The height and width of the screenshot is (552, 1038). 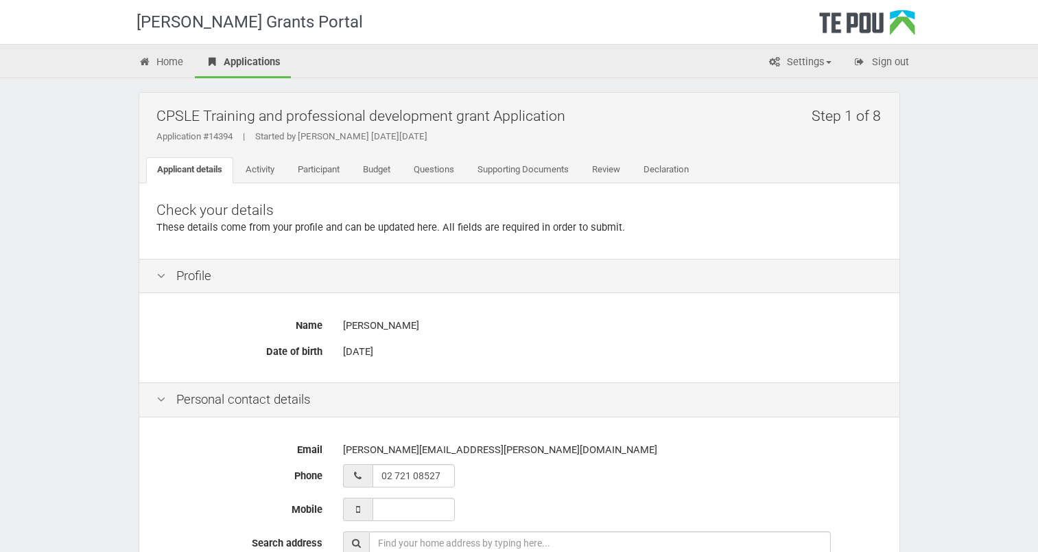 I want to click on a: Declaration, so click(x=666, y=170).